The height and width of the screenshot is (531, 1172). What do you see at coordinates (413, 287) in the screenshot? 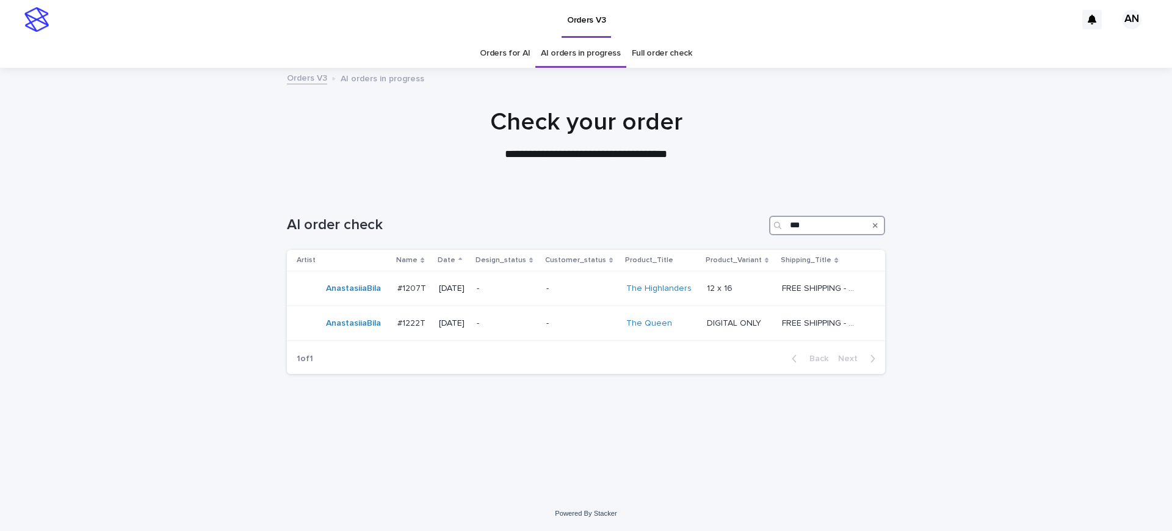
I see `p: #1207T` at bounding box center [413, 287].